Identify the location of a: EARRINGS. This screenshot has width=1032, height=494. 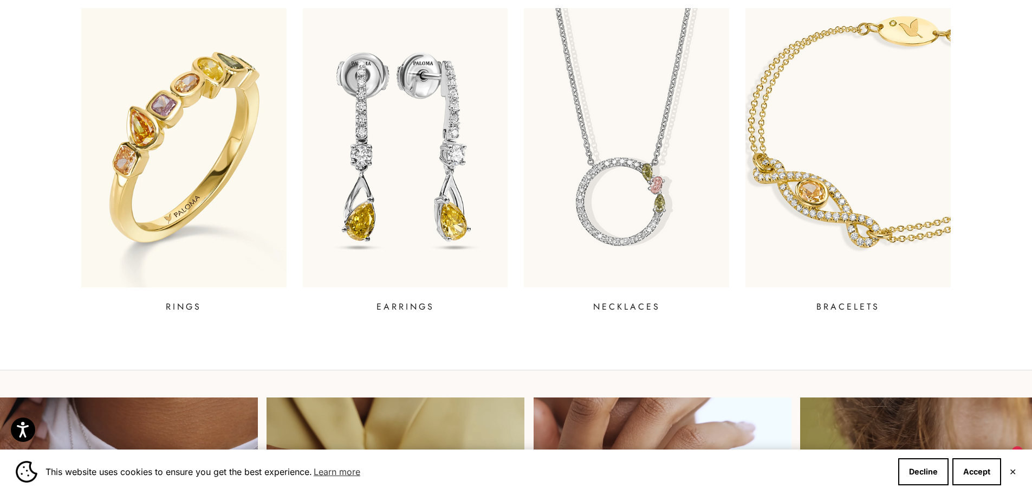
(405, 160).